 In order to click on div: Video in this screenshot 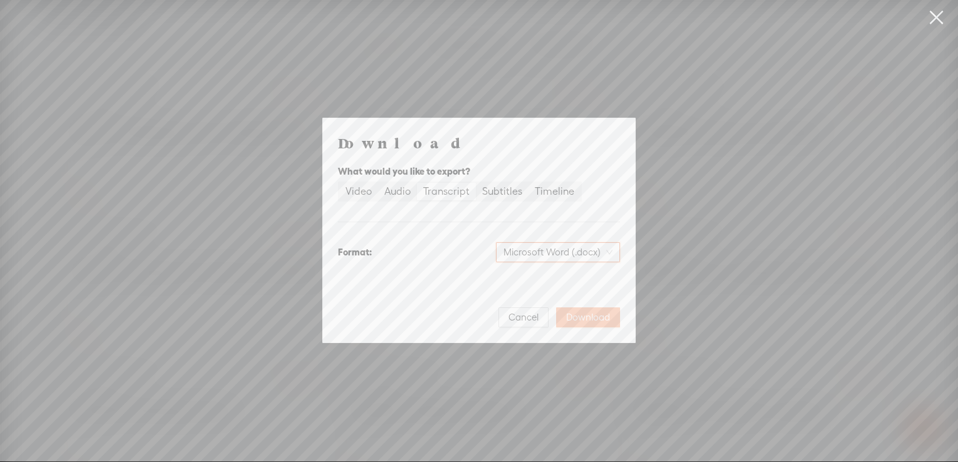, I will do `click(358, 192)`.